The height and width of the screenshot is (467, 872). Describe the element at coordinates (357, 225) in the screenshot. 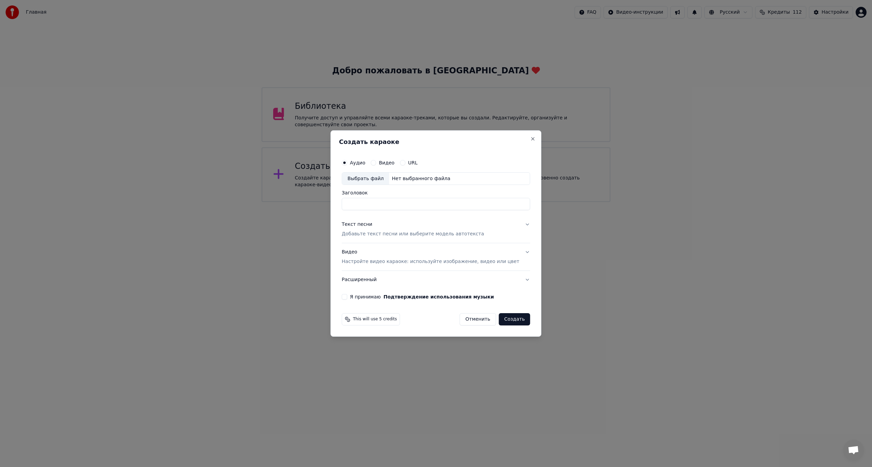

I see `div: Текст песни` at that location.